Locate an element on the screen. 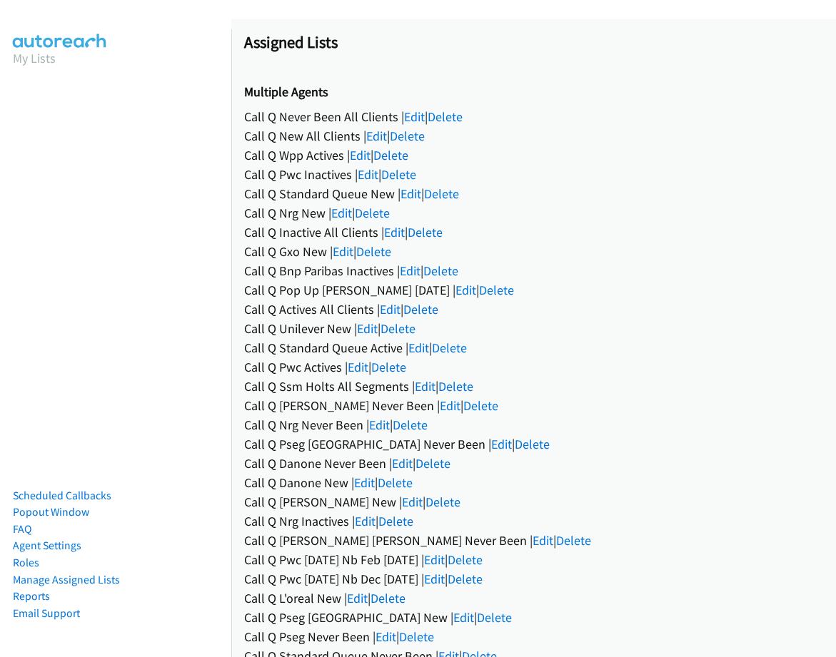  a: Popout Window is located at coordinates (51, 512).